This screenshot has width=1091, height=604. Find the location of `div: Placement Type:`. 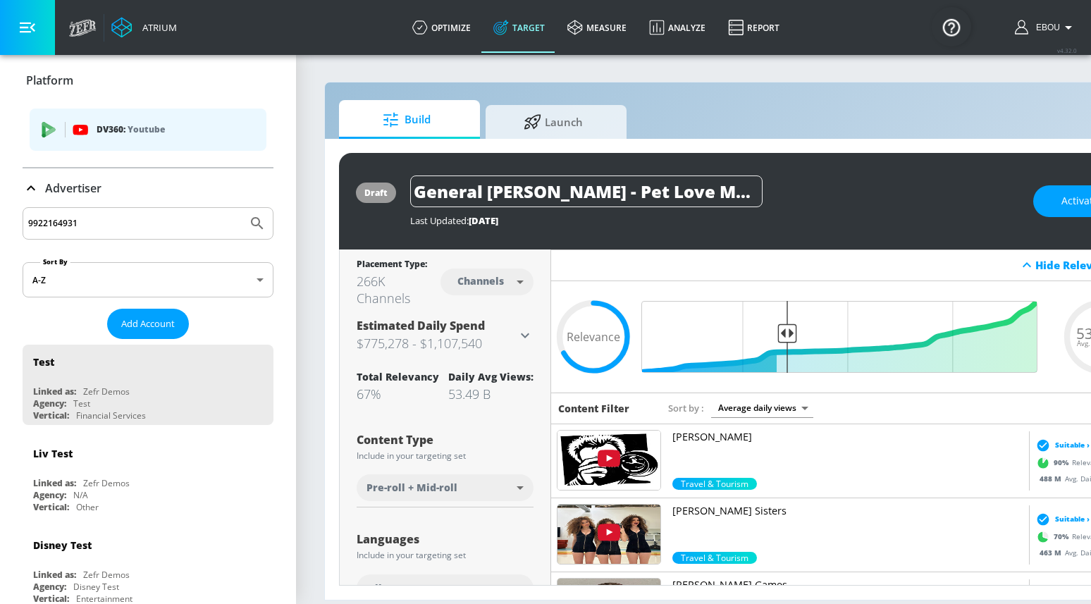

div: Placement Type: is located at coordinates (398, 265).